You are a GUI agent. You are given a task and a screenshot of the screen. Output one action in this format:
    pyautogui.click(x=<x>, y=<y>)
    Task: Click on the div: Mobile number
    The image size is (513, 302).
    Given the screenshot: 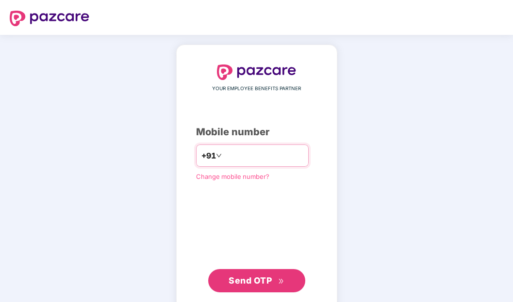 What is the action you would take?
    pyautogui.click(x=257, y=132)
    